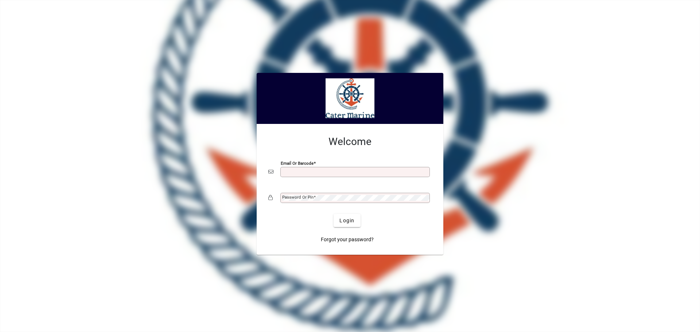  Describe the element at coordinates (298, 197) in the screenshot. I see `mat-label: Password or Pin` at that location.